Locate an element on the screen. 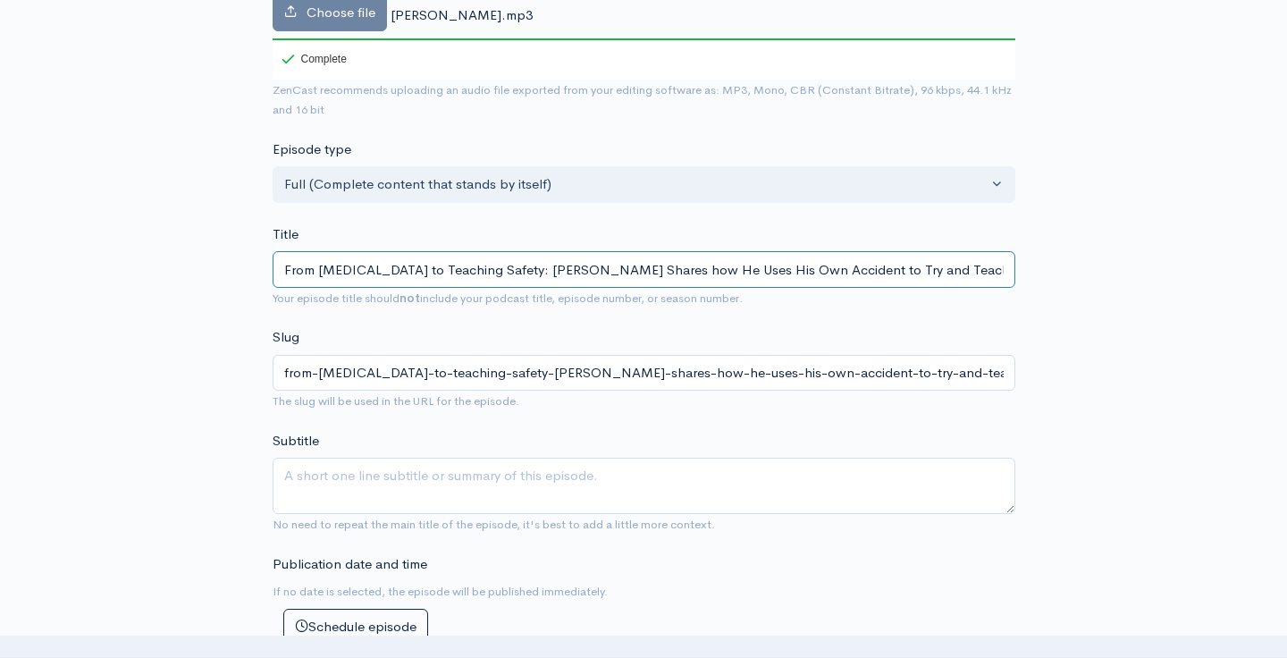 Image resolution: width=1287 pixels, height=658 pixels. small: ZenCast recommends uploading an audio file exported from your editing software as: MP3, Mono, CBR... is located at coordinates (642, 100).